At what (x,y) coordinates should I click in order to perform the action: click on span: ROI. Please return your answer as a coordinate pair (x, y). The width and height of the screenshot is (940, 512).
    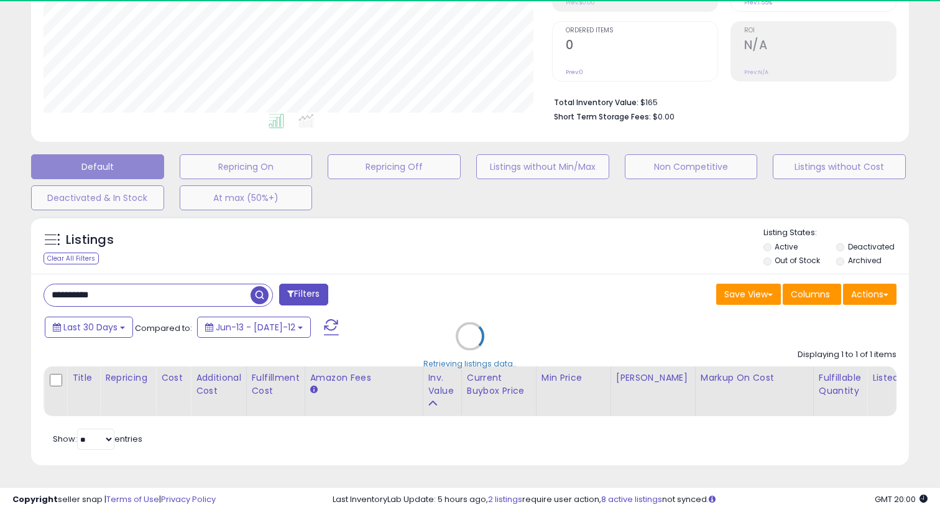
    Looking at the image, I should click on (820, 30).